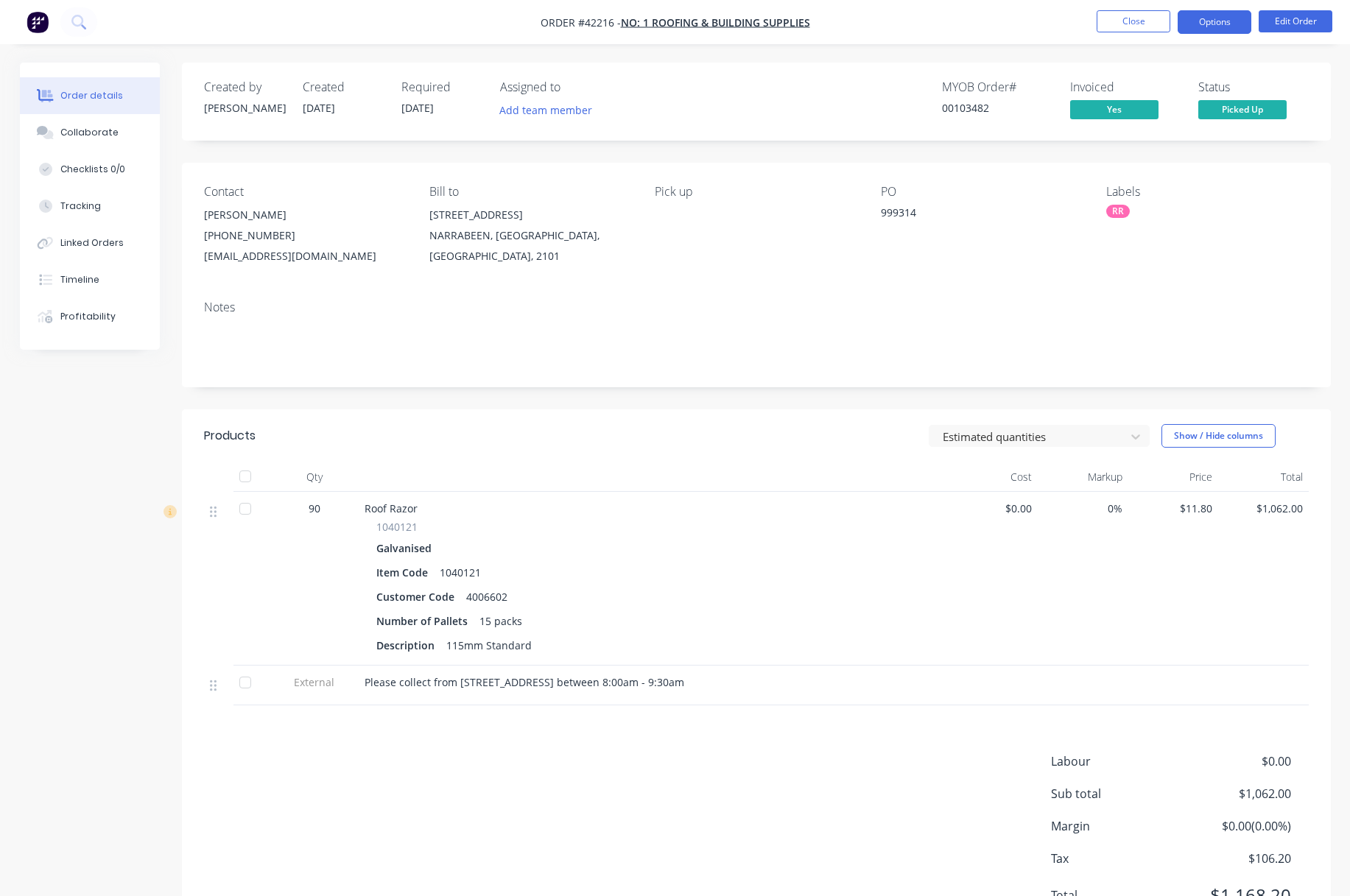 The height and width of the screenshot is (896, 1350). What do you see at coordinates (93, 169) in the screenshot?
I see `div: Checklists 0/0` at bounding box center [93, 169].